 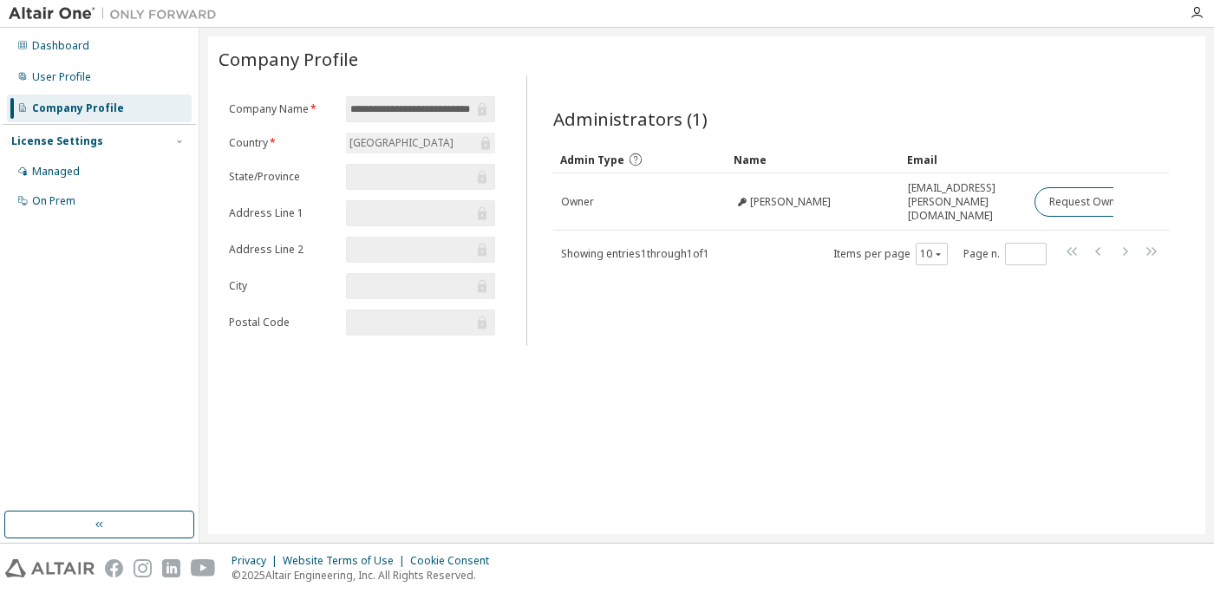 What do you see at coordinates (964, 160) in the screenshot?
I see `div: Email` at bounding box center [964, 160].